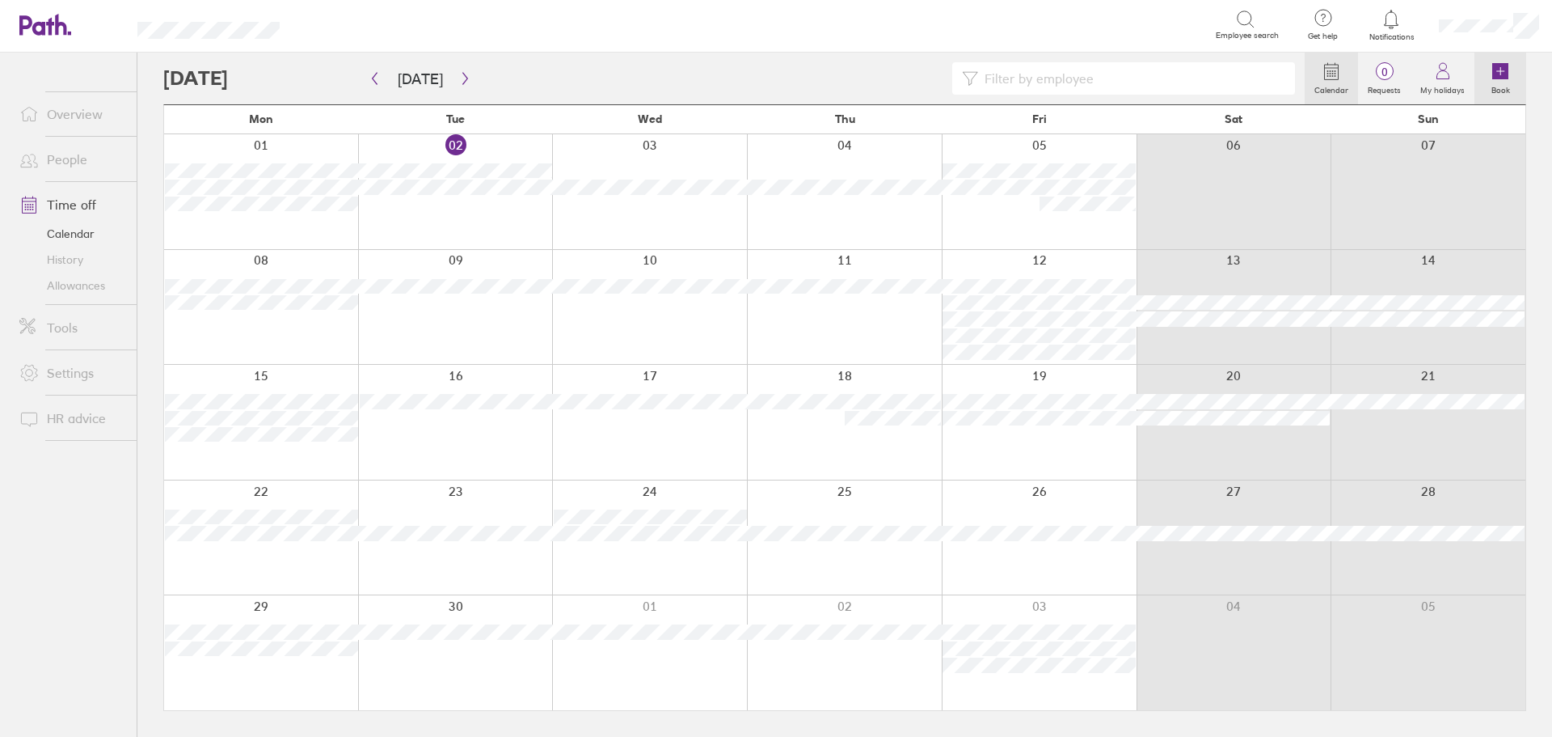  What do you see at coordinates (71, 159) in the screenshot?
I see `a: People` at bounding box center [71, 159].